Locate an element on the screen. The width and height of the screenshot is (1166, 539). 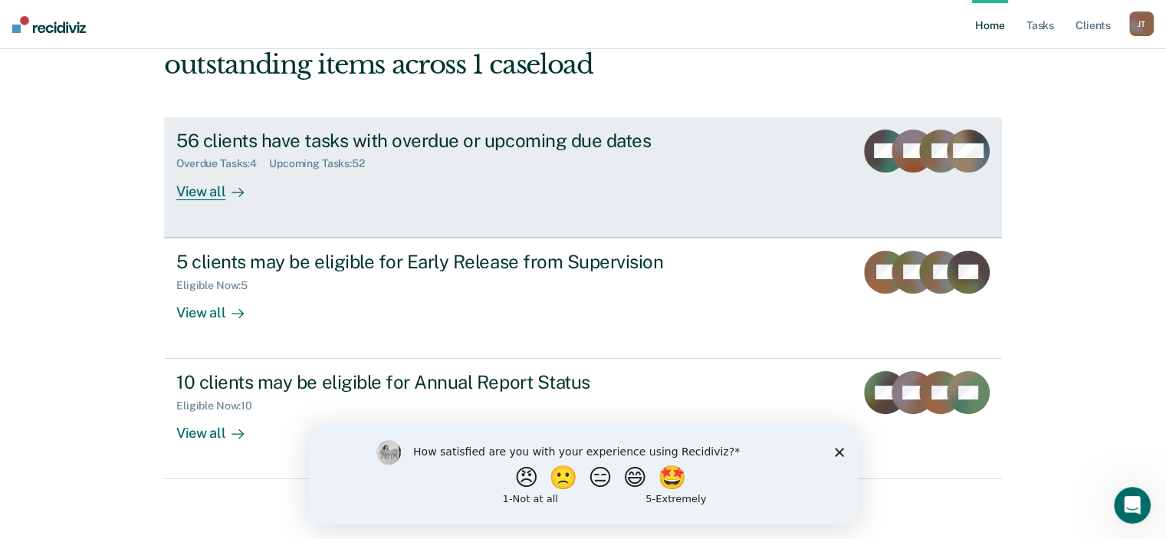
a: 10 clients may be eligible for Annual Report StatusEligible Now:10View all is located at coordinates (582, 418).